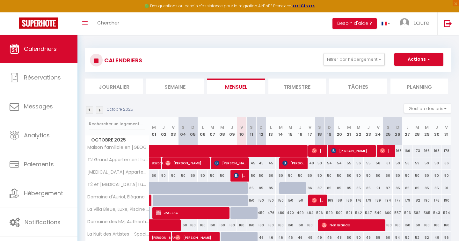  What do you see at coordinates (388, 213) in the screenshot?
I see `div: 600` at bounding box center [388, 213].